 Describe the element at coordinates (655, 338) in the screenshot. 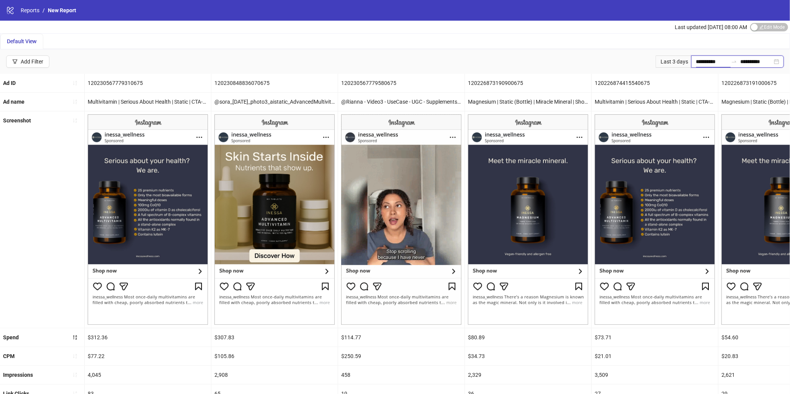

I see `div: $73.71` at that location.